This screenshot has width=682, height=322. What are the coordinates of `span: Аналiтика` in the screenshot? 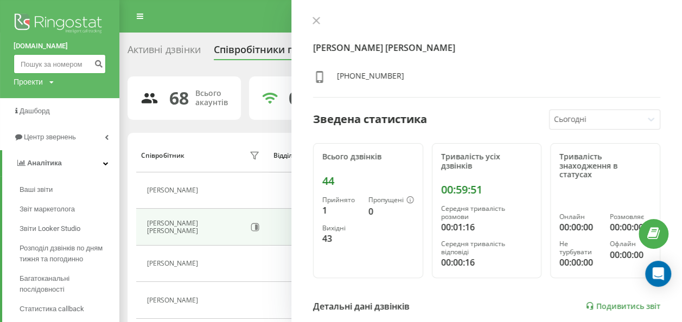 It's located at (45, 163).